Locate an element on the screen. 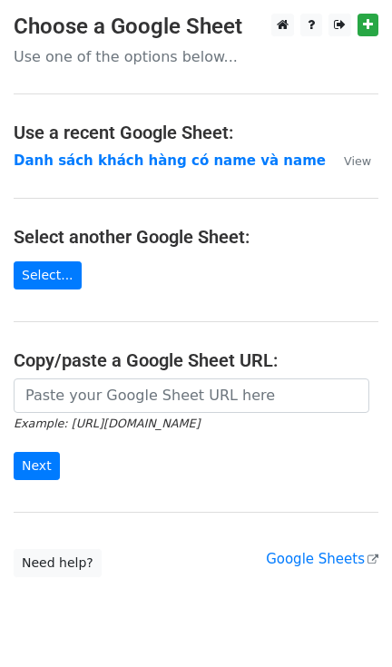  a: Select... is located at coordinates (47, 275).